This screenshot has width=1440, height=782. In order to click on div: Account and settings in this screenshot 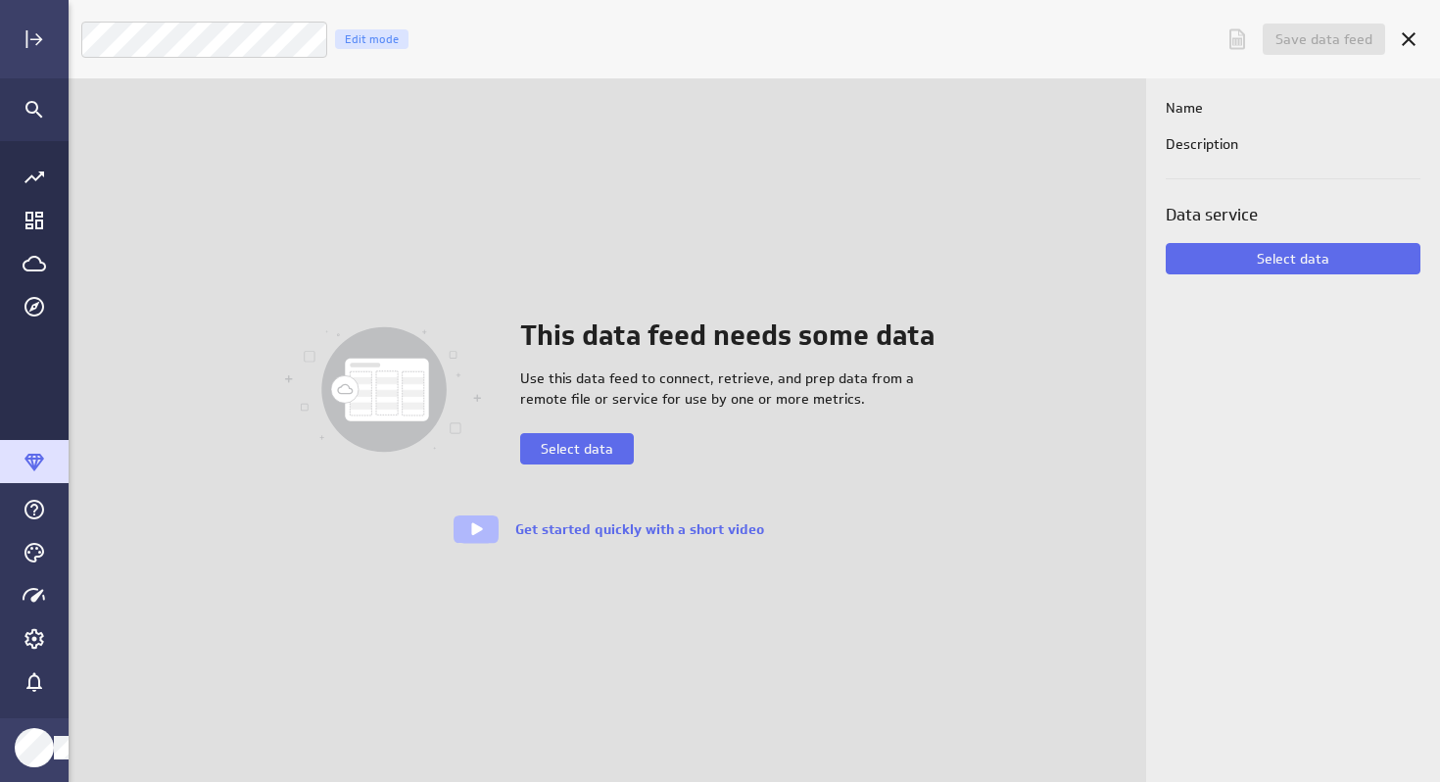, I will do `click(34, 639)`.